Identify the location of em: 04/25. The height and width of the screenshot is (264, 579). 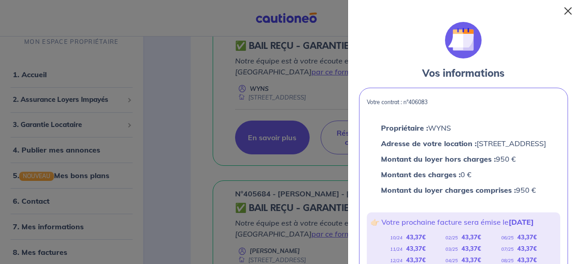
(451, 261).